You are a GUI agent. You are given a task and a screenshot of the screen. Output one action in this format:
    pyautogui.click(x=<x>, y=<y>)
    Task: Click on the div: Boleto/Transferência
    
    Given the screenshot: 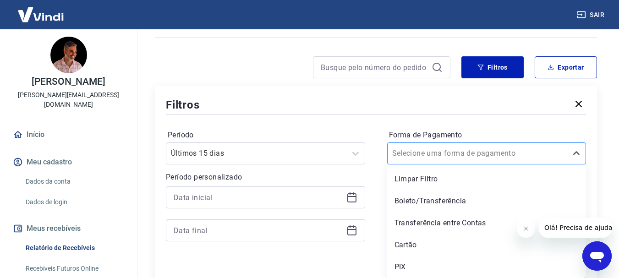 What is the action you would take?
    pyautogui.click(x=487, y=201)
    